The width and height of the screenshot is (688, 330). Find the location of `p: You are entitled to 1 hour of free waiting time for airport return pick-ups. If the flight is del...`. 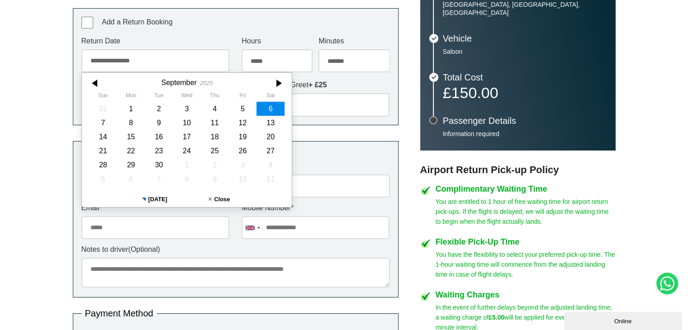

p: You are entitled to 1 hour of free waiting time for airport return pick-ups. If the flight is del... is located at coordinates (525, 212).